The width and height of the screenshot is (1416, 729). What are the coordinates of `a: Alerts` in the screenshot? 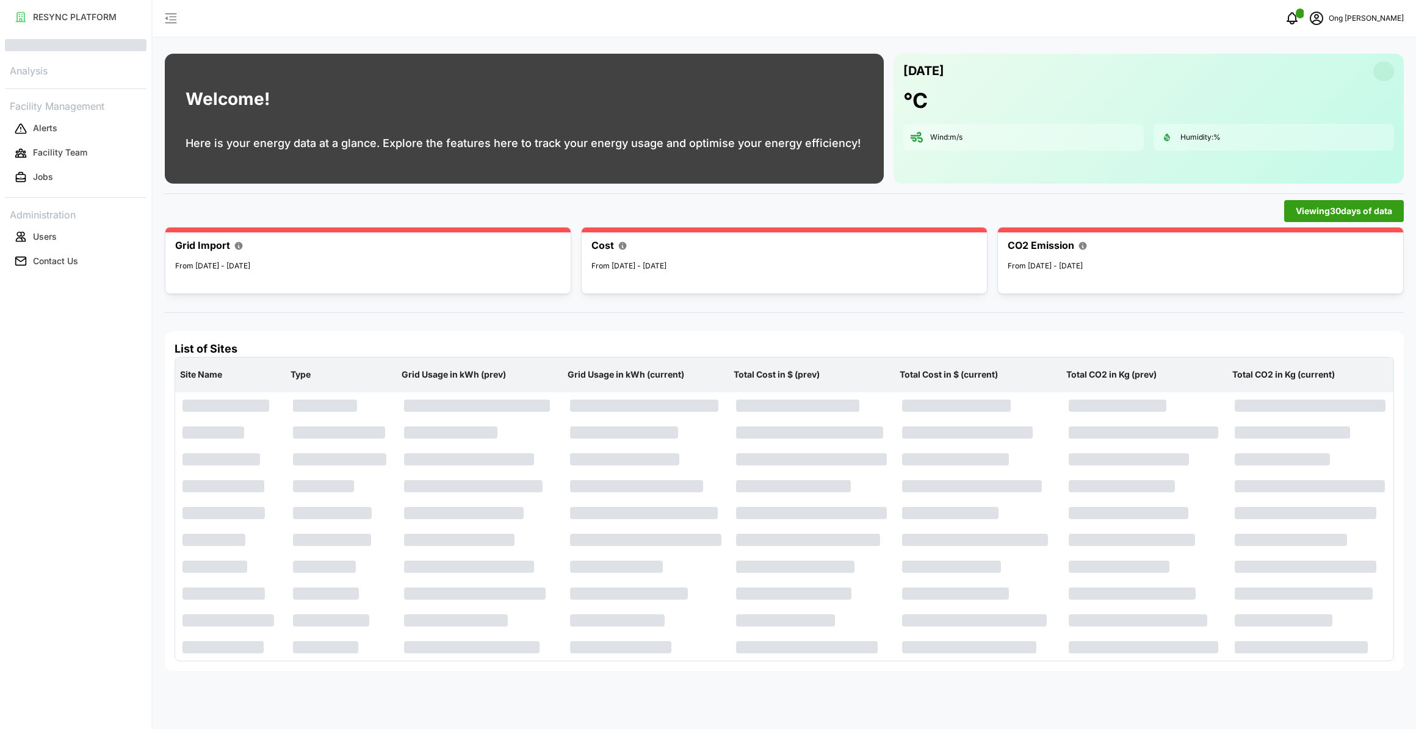 It's located at (76, 129).